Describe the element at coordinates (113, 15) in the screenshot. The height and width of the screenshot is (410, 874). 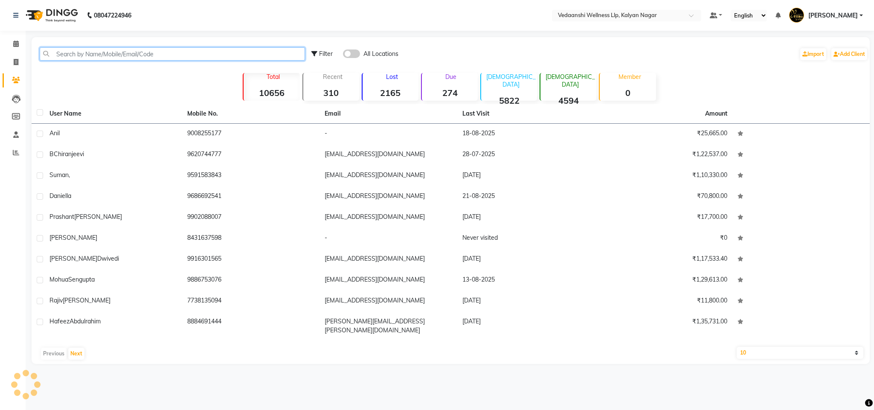
I see `b: 08047224946` at that location.